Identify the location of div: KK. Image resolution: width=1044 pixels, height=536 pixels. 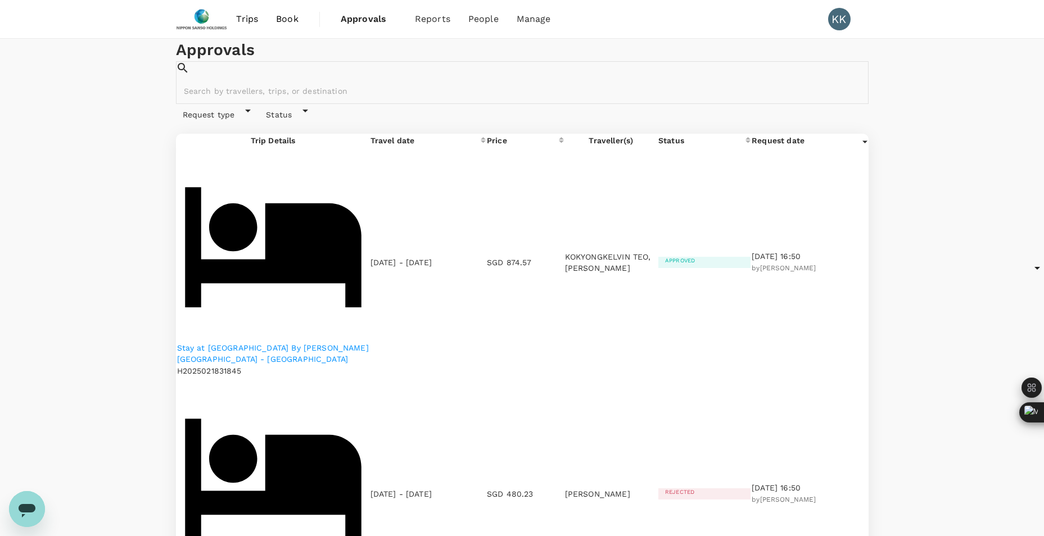
(839, 19).